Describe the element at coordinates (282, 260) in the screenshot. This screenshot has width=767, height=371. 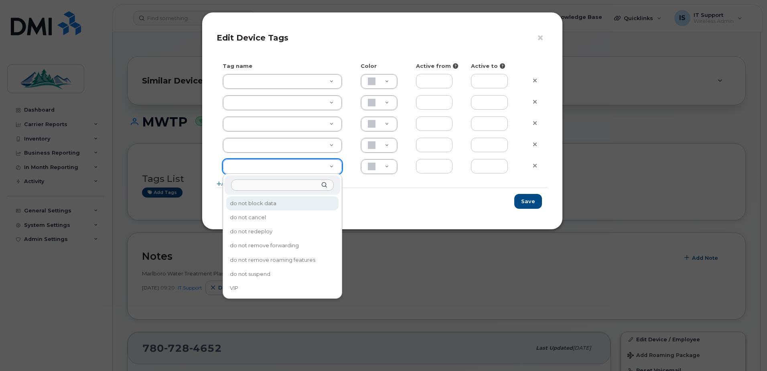
I see `div: do not remove roaming features` at that location.